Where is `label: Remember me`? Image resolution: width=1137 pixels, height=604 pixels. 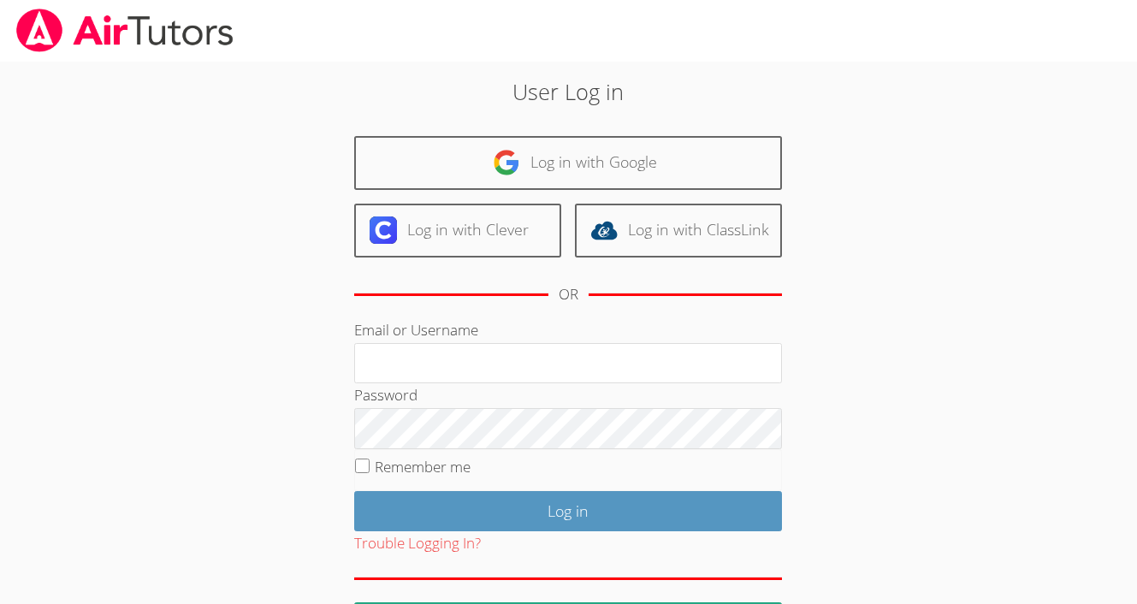
label: Remember me is located at coordinates (423, 466).